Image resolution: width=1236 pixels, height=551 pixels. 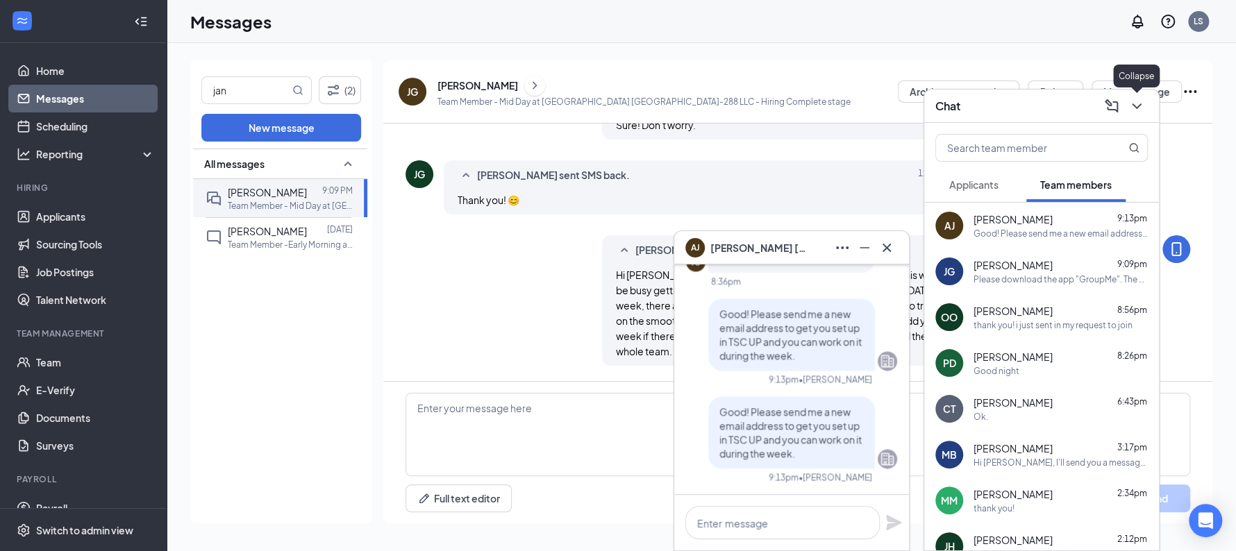 What do you see at coordinates (981, 417) in the screenshot?
I see `div: Ok.` at bounding box center [981, 417].